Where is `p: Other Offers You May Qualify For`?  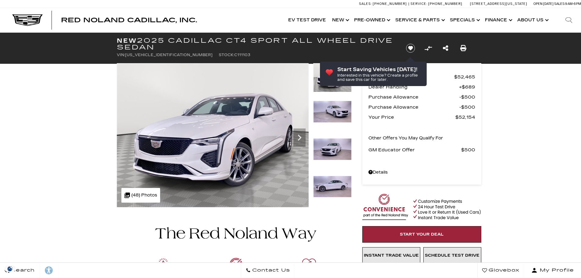 p: Other Offers You May Qualify For is located at coordinates (406, 138).